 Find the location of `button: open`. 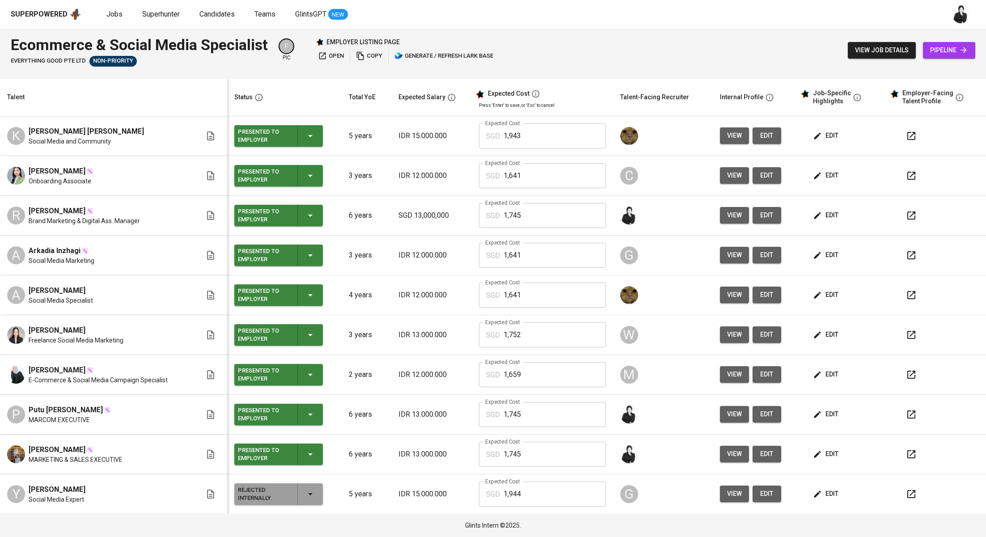

button: open is located at coordinates (331, 56).